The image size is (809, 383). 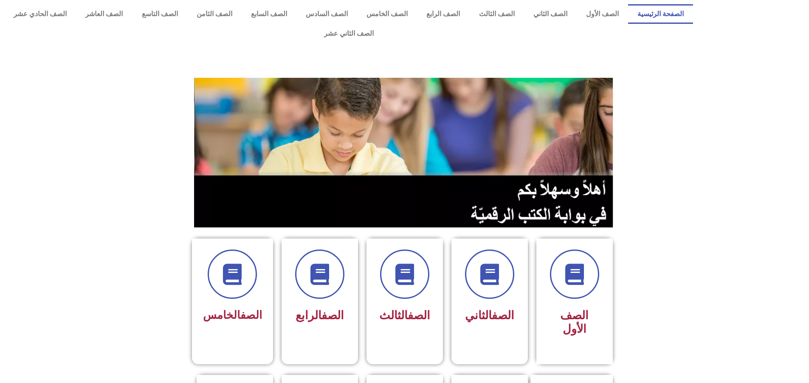 What do you see at coordinates (320, 315) in the screenshot?
I see `span: الرابع` at bounding box center [320, 315].